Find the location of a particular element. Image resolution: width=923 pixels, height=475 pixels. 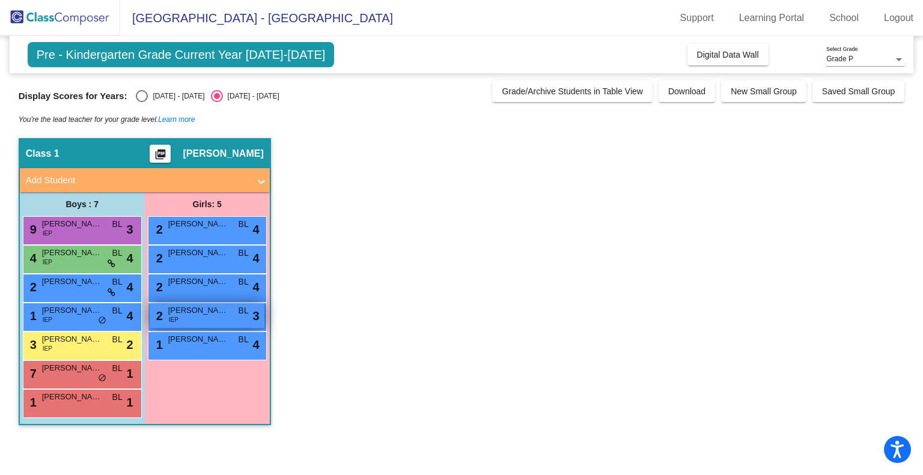

button: New Small Group is located at coordinates (764, 91).